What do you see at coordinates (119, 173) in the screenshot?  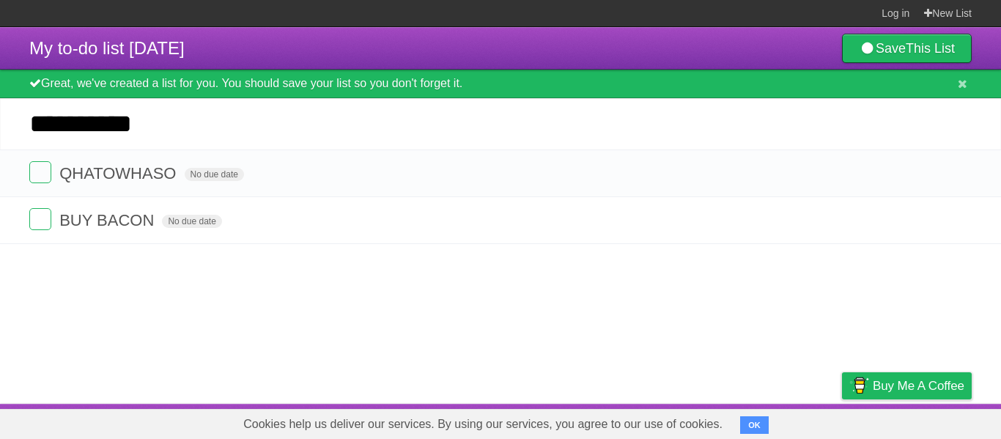 I see `span: QHATOWHASO` at bounding box center [119, 173].